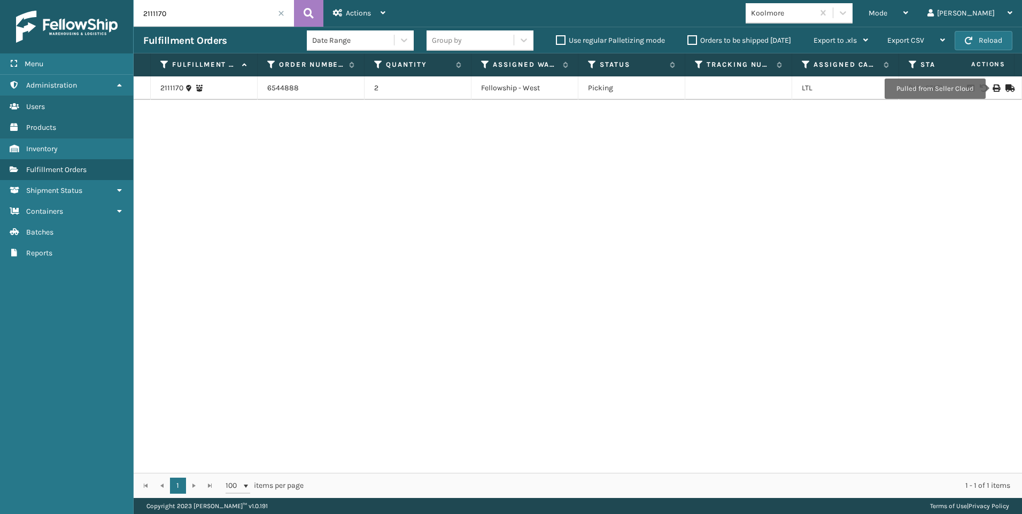 The image size is (1022, 514). I want to click on td: 6544888, so click(311, 88).